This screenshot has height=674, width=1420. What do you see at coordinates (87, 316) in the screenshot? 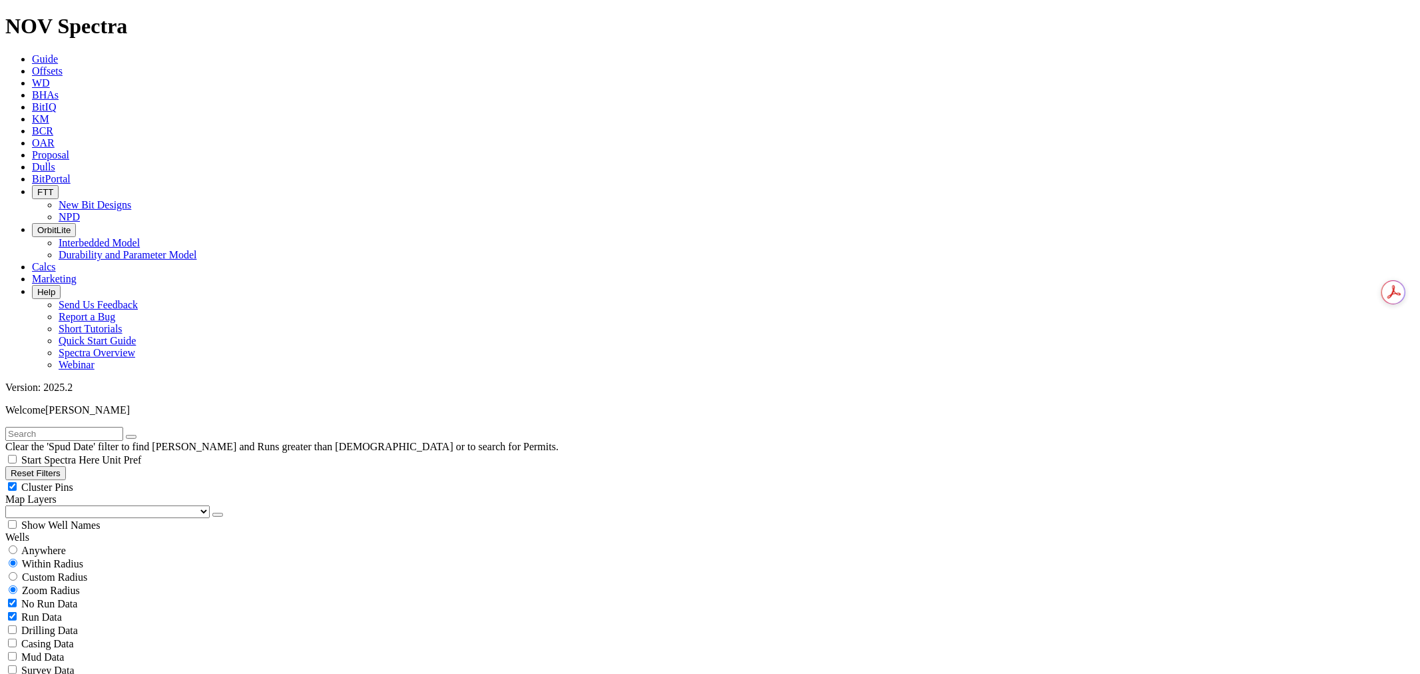
I see `a: Report a Bug` at bounding box center [87, 316].